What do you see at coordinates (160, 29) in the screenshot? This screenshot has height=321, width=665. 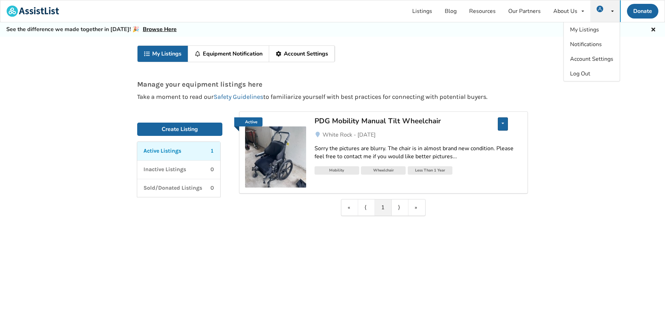 I see `a: Browse Here` at bounding box center [160, 29].